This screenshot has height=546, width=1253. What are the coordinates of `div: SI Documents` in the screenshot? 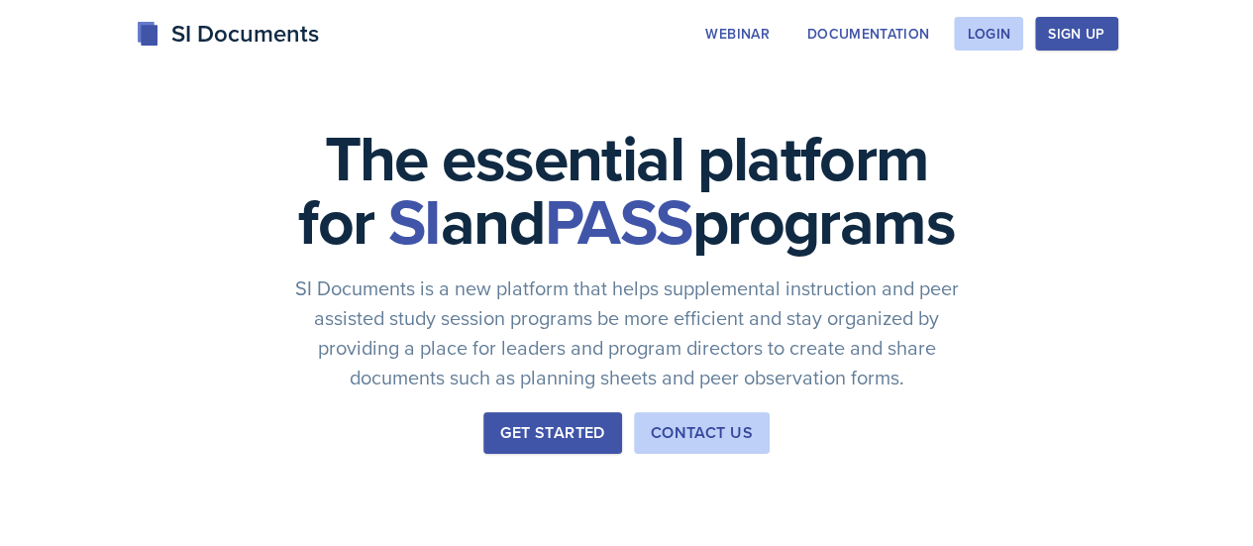 It's located at (227, 34).